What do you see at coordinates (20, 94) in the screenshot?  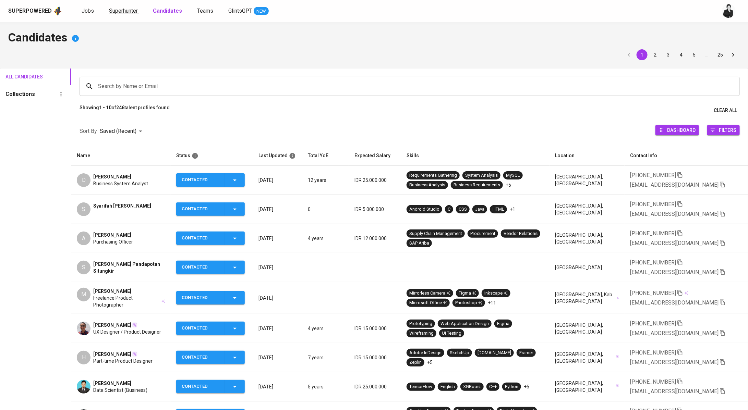 I see `h6: Collections` at bounding box center [20, 94].